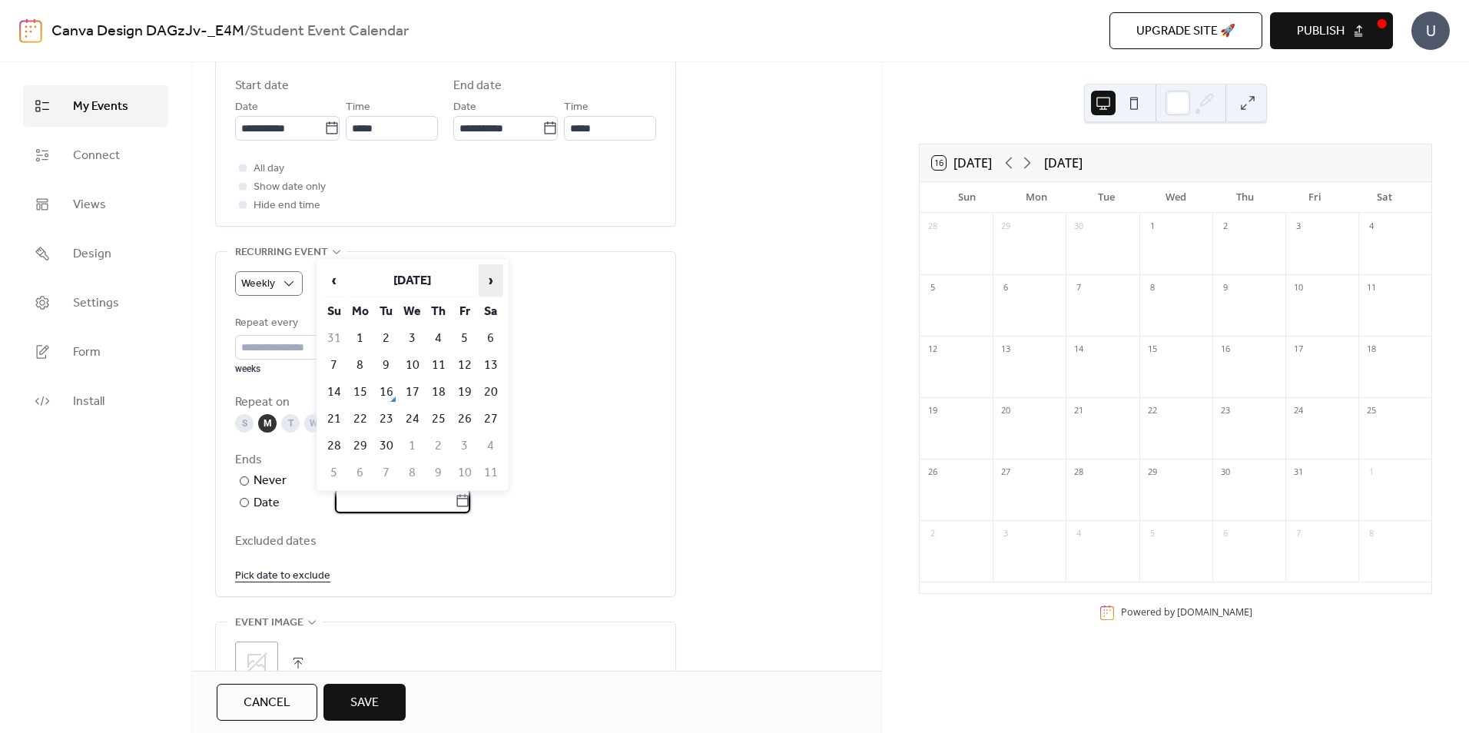 This screenshot has height=733, width=1469. What do you see at coordinates (491, 473) in the screenshot?
I see `td: 11` at bounding box center [491, 473].